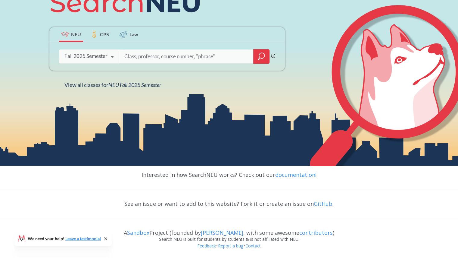  I want to click on span: NEU, so click(76, 34).